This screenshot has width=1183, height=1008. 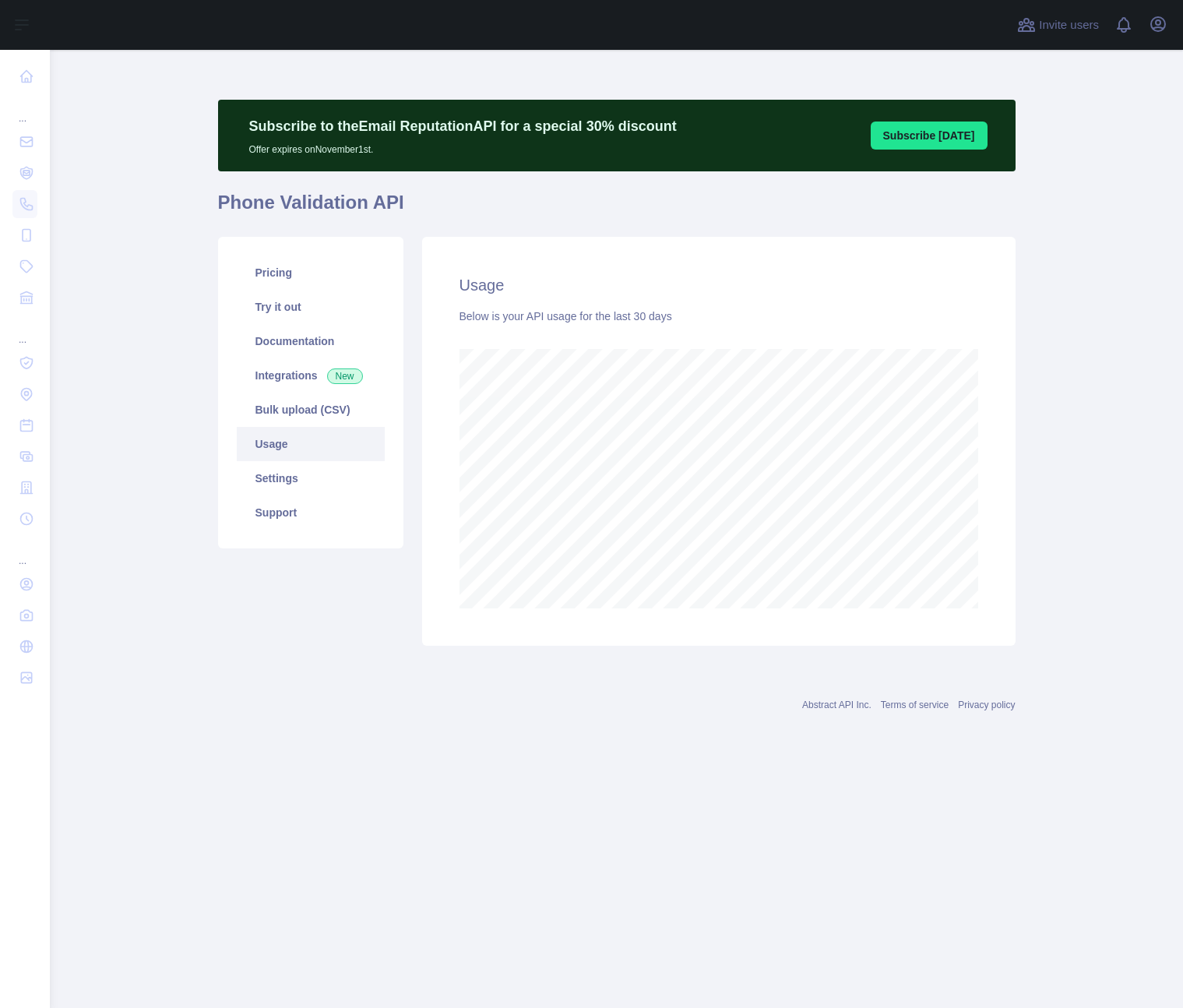 I want to click on a: Terms of service, so click(x=914, y=705).